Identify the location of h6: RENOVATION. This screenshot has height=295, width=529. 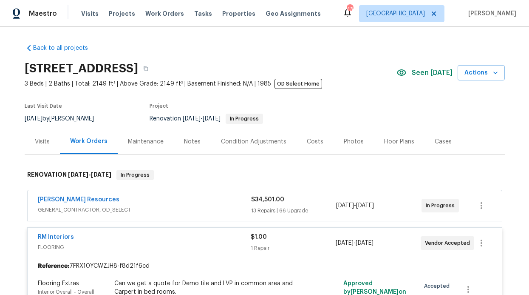
(69, 175).